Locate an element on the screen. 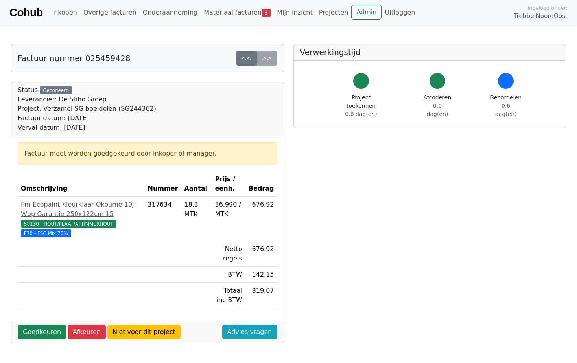  a: Admin is located at coordinates (366, 12).